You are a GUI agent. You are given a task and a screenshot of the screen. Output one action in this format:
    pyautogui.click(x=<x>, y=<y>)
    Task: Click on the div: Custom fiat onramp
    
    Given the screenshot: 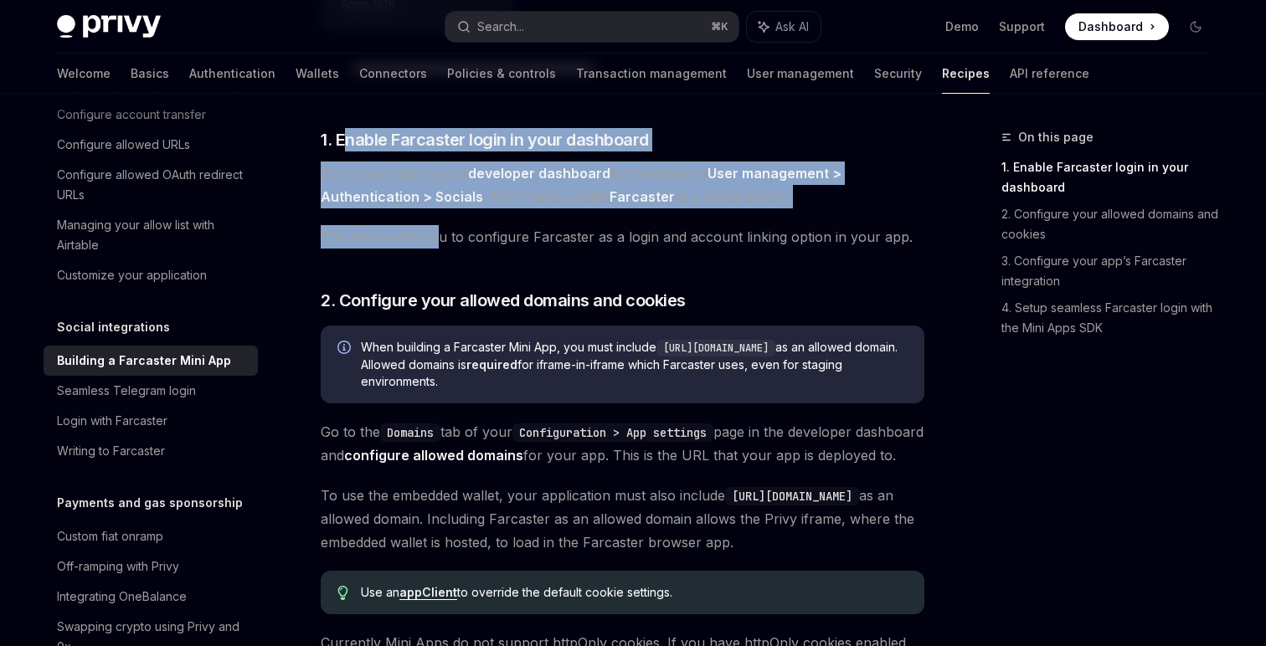 What is the action you would take?
    pyautogui.click(x=110, y=537)
    